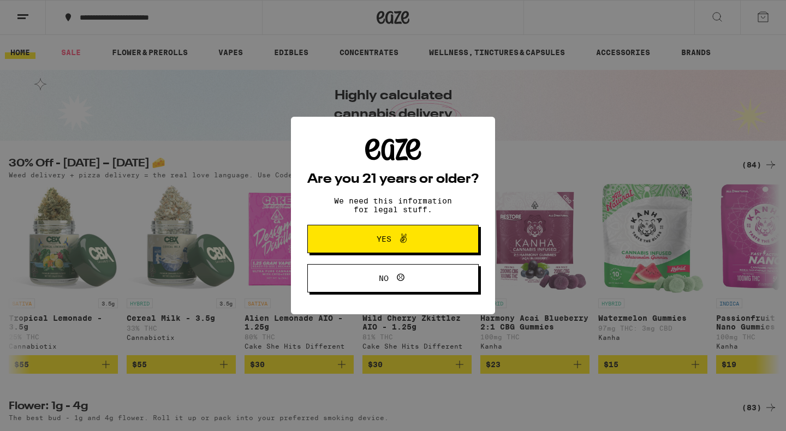 This screenshot has height=431, width=786. What do you see at coordinates (393, 180) in the screenshot?
I see `h2: Are you 21 years or older?` at bounding box center [393, 180].